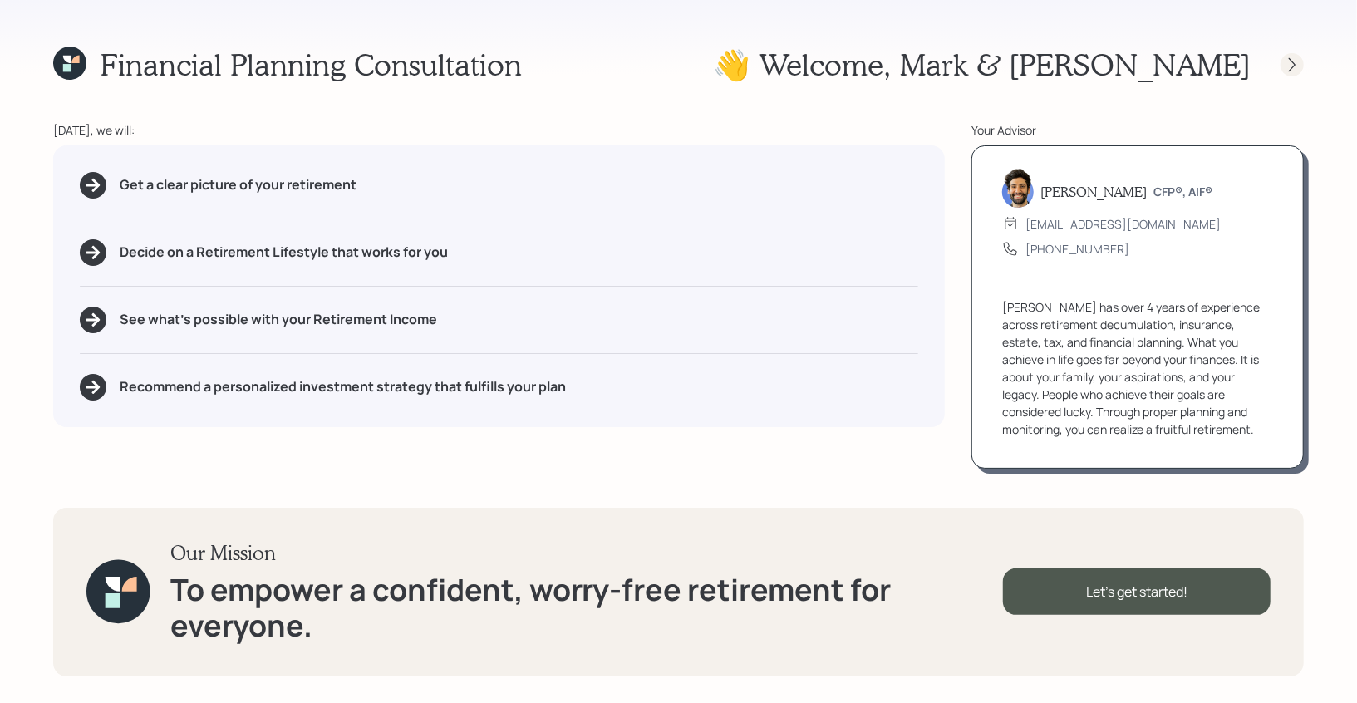 The width and height of the screenshot is (1357, 703). I want to click on h5: Decide on a Retirement Lifestyle that works for you, so click(283, 252).